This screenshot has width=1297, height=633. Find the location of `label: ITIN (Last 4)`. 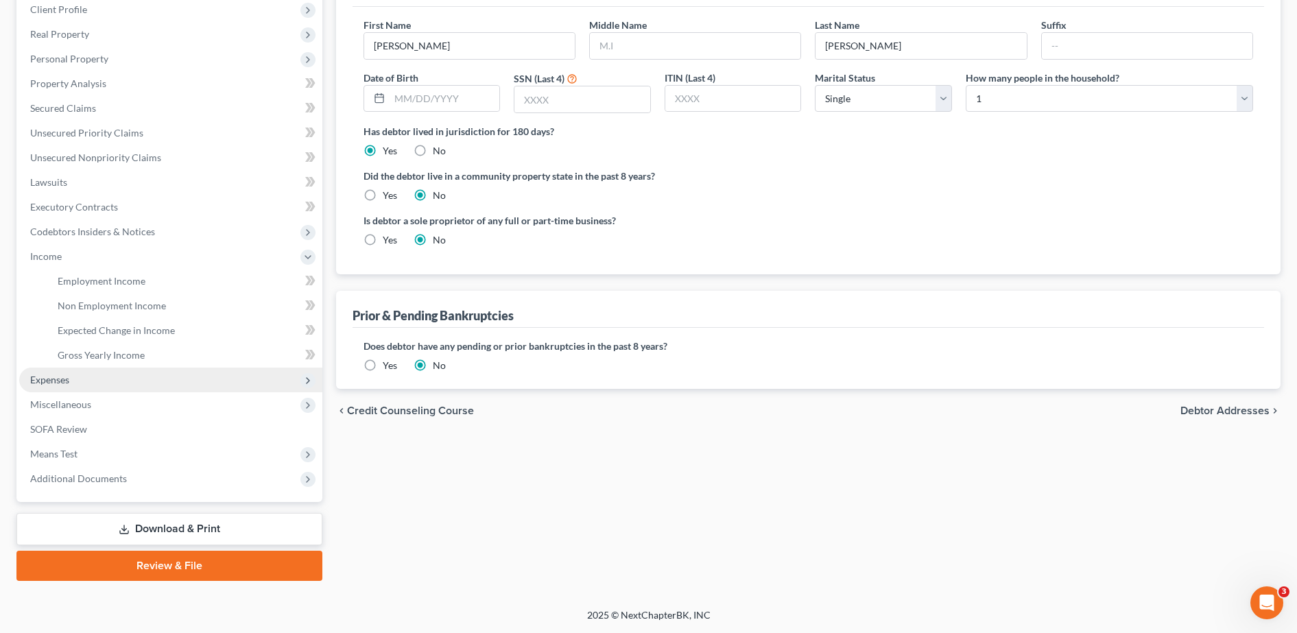

label: ITIN (Last 4) is located at coordinates (690, 78).